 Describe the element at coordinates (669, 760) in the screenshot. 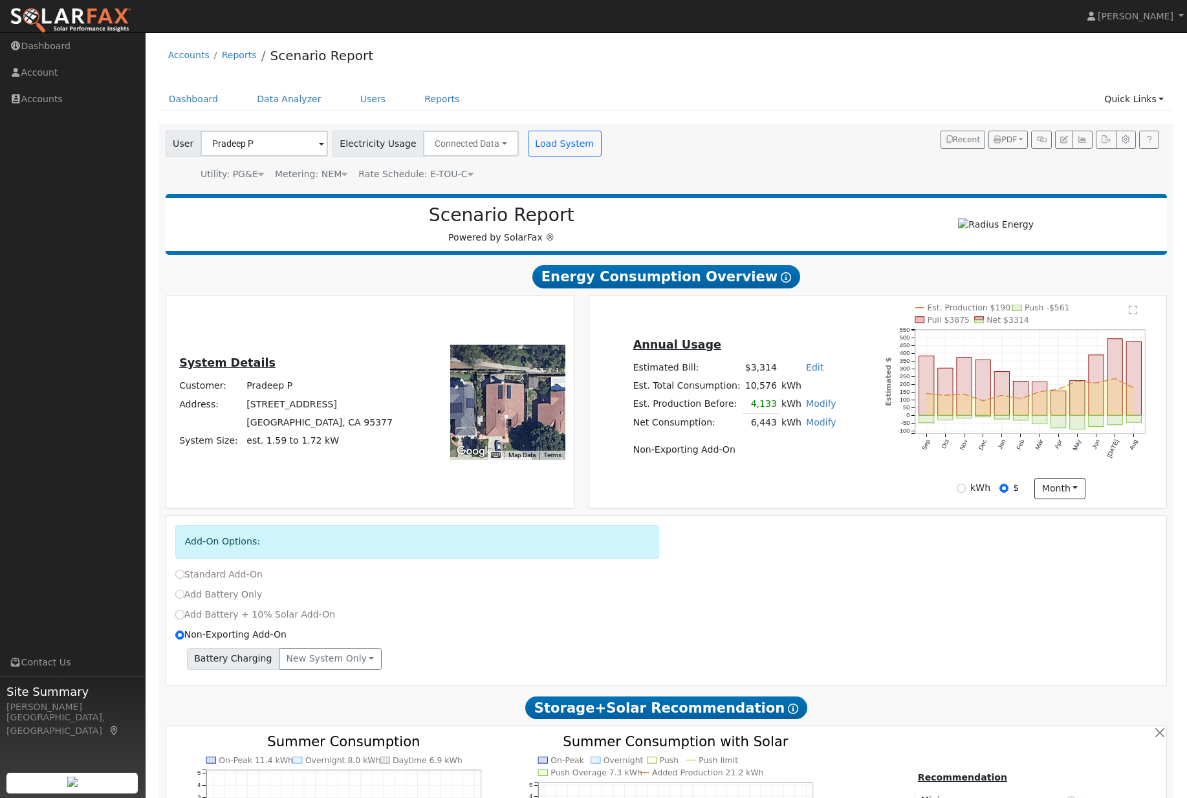

I see `text: Push` at that location.